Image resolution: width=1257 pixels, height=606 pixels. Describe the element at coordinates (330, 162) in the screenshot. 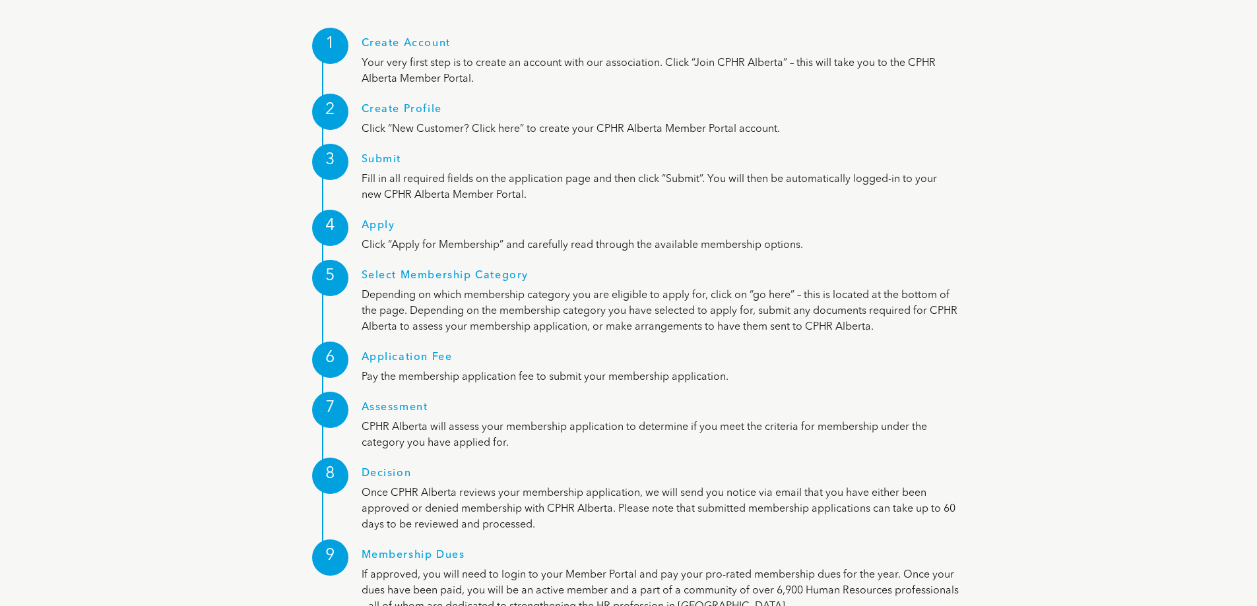

I see `div: 3` at that location.